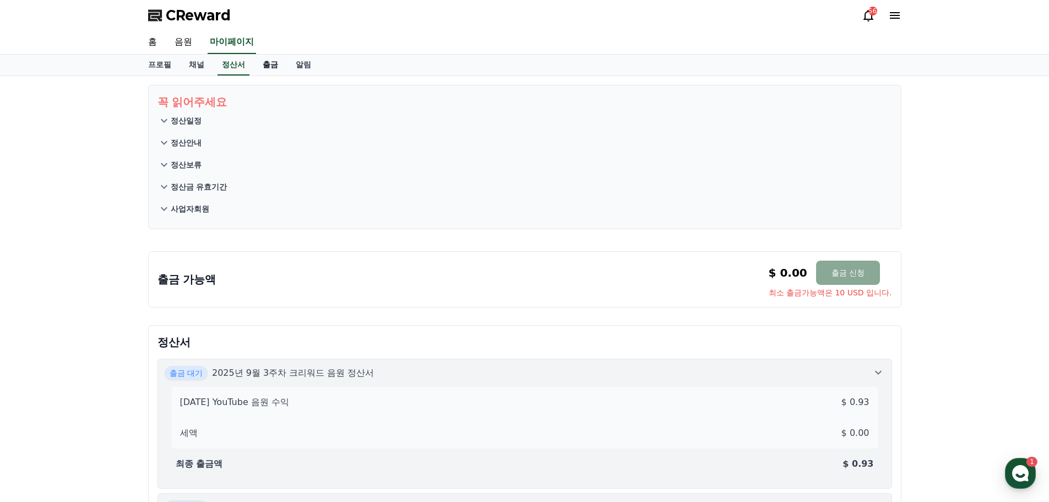 This screenshot has width=1049, height=502. Describe the element at coordinates (186, 165) in the screenshot. I see `p: 정산보류` at that location.